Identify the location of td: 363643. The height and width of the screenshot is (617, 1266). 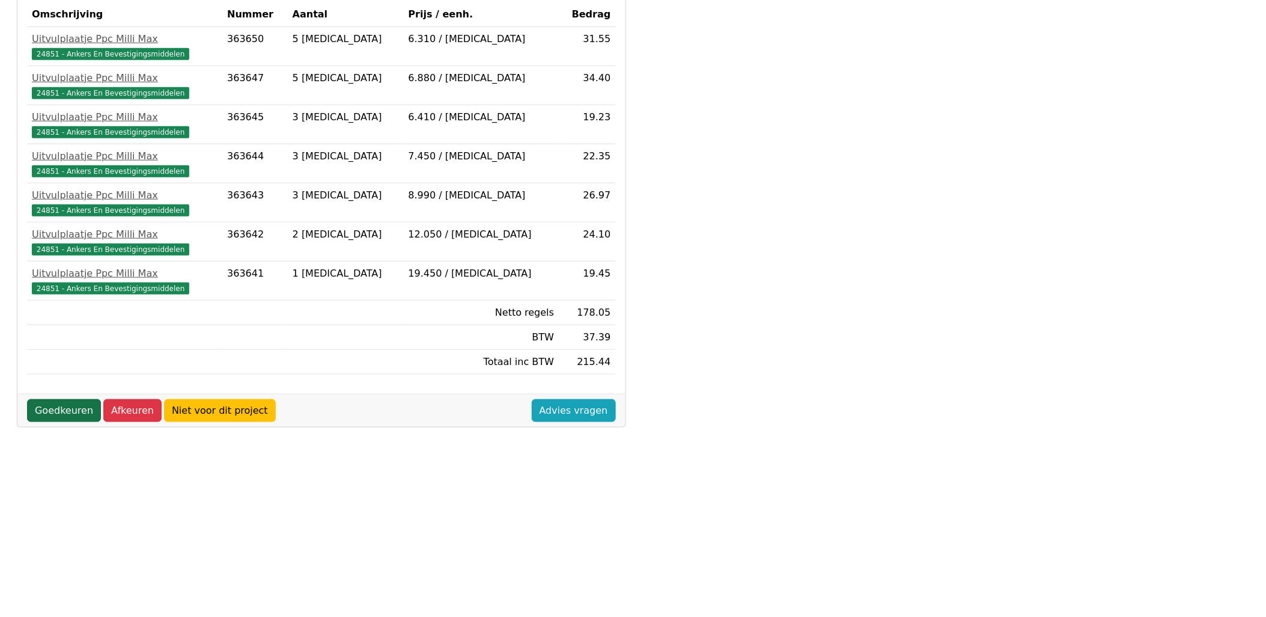
(255, 203).